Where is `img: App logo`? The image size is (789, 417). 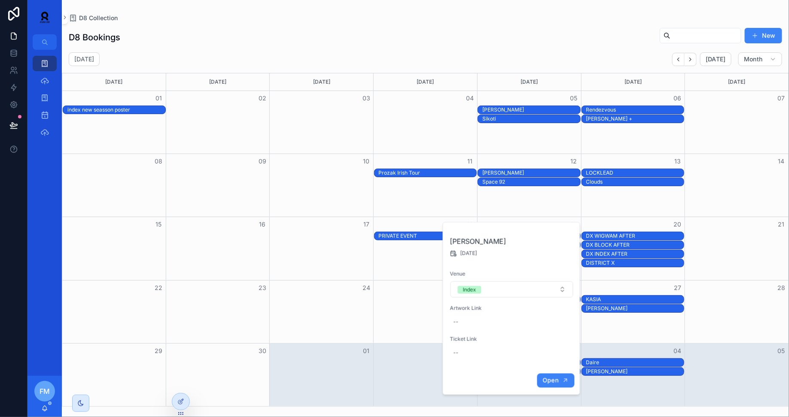 img: App logo is located at coordinates (45, 17).